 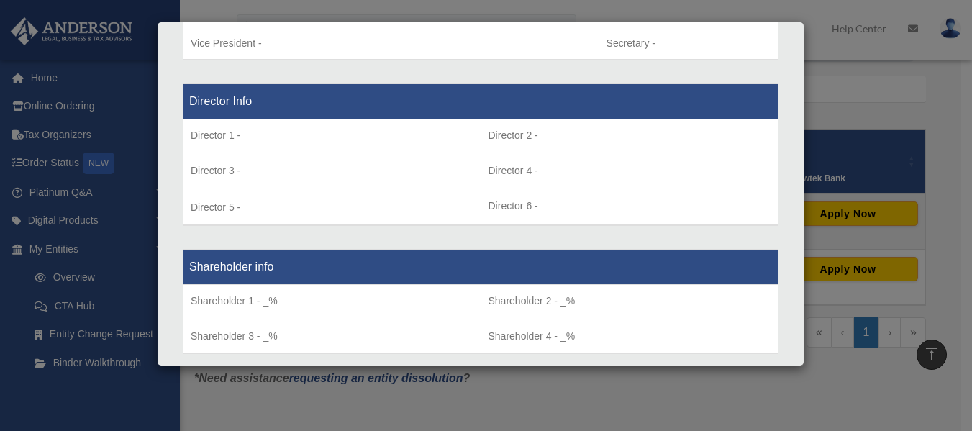 What do you see at coordinates (629, 336) in the screenshot?
I see `p: Shareholder 4 - _%` at bounding box center [629, 336].